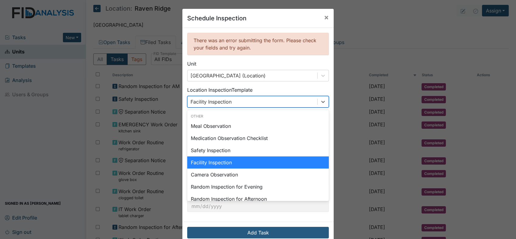 Image resolution: width=516 pixels, height=239 pixels. I want to click on div: There was an error submitting the form. Please check your fields and try again., so click(258, 44).